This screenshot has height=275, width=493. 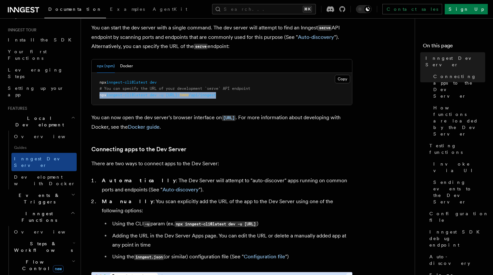 I want to click on span: Configuration file, so click(x=459, y=217).